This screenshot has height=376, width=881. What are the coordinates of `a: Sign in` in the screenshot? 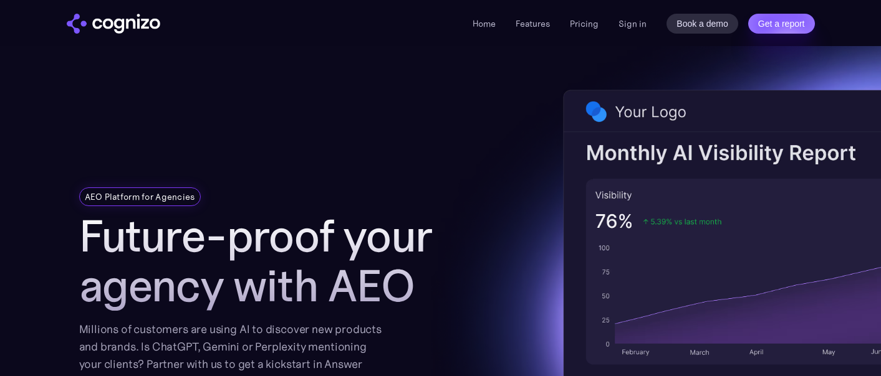 It's located at (632, 24).